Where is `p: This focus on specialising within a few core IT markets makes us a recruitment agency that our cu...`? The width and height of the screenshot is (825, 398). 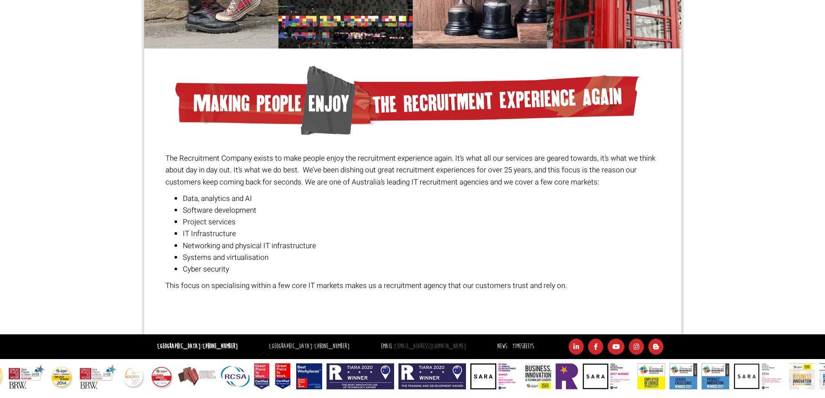 p: This focus on specialising within a few core IT markets makes us a recruitment agency that our cu... is located at coordinates (412, 285).